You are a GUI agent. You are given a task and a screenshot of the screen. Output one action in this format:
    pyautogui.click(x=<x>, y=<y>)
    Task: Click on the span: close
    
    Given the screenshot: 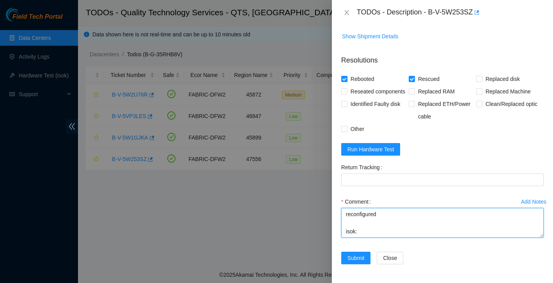 What is the action you would take?
    pyautogui.click(x=347, y=12)
    